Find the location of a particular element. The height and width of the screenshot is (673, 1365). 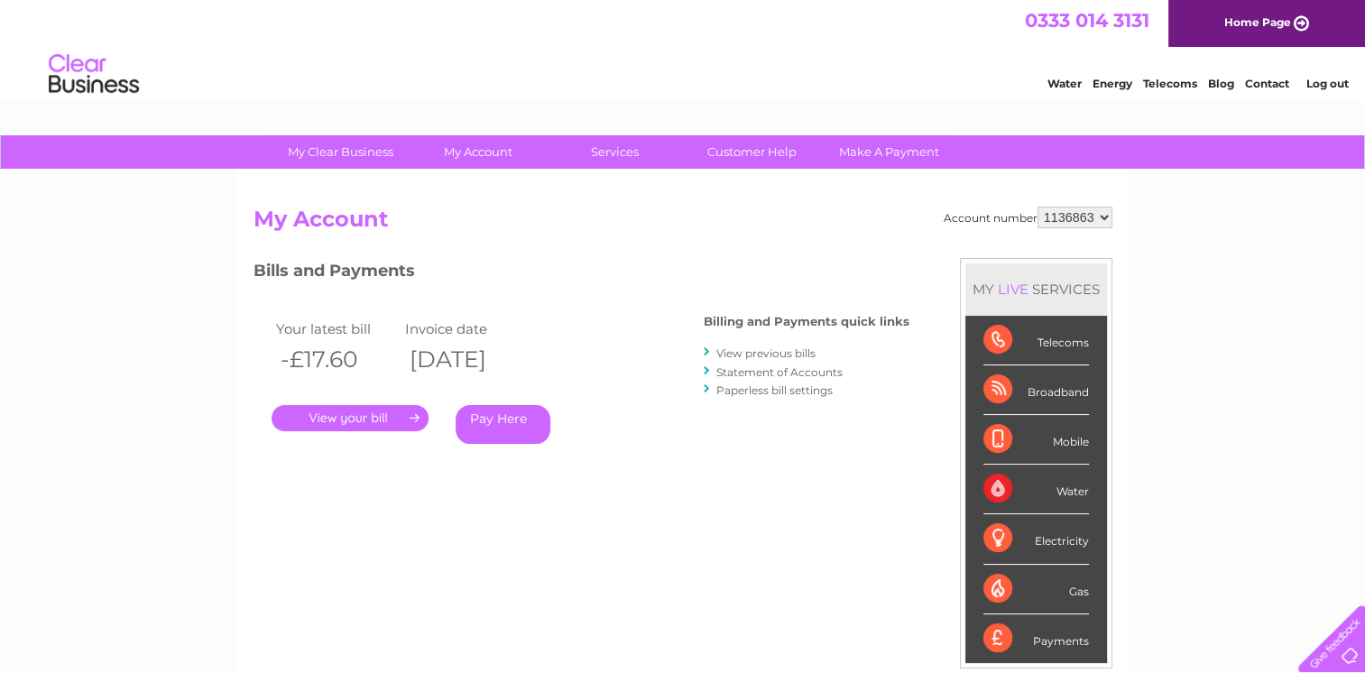

div: Electricity is located at coordinates (1036, 539).